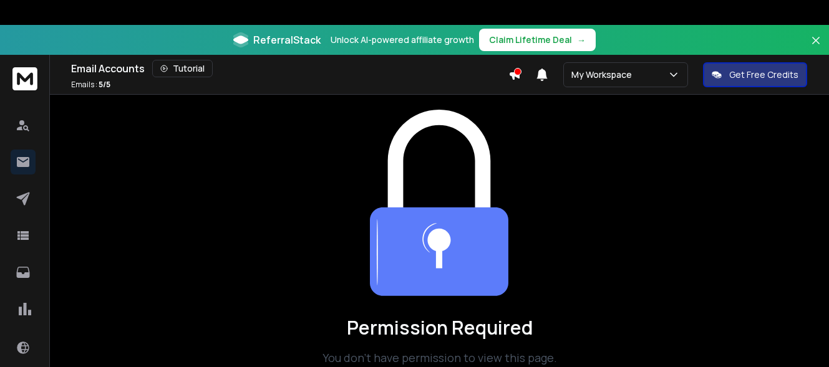 This screenshot has width=829, height=367. What do you see at coordinates (402, 40) in the screenshot?
I see `p: Unlock AI-powered affiliate growth` at bounding box center [402, 40].